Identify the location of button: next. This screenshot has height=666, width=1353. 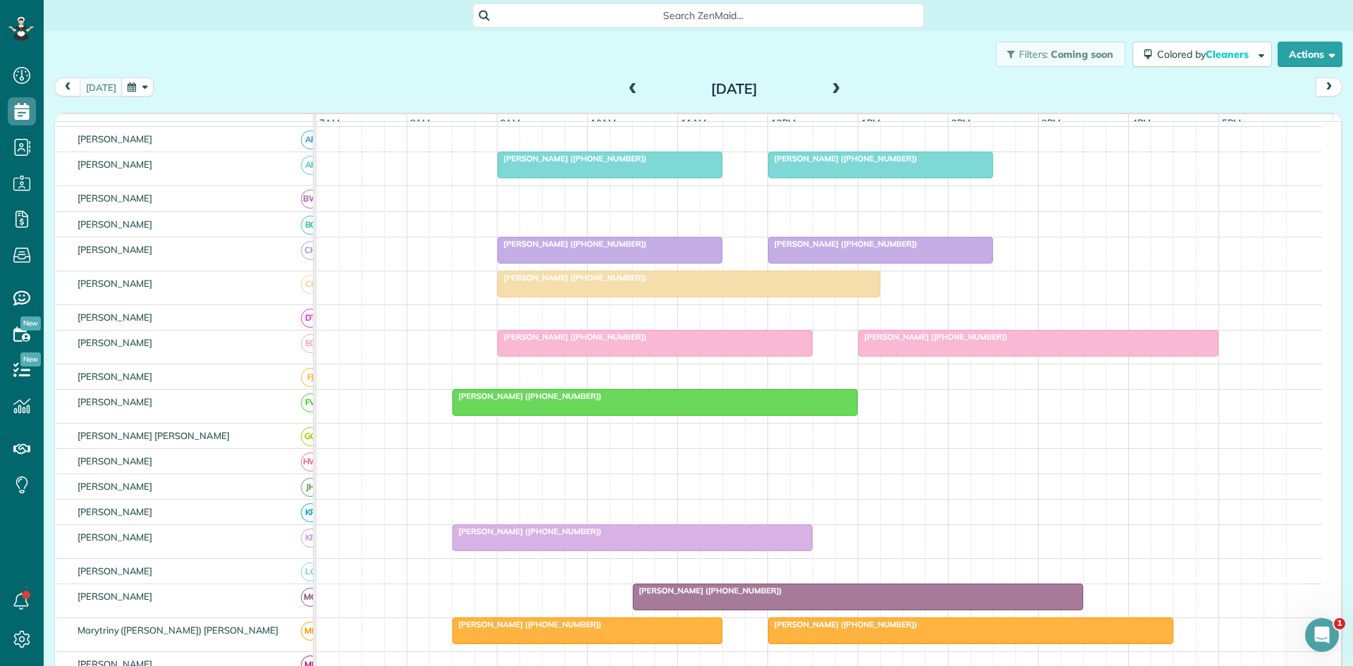
(1329, 87).